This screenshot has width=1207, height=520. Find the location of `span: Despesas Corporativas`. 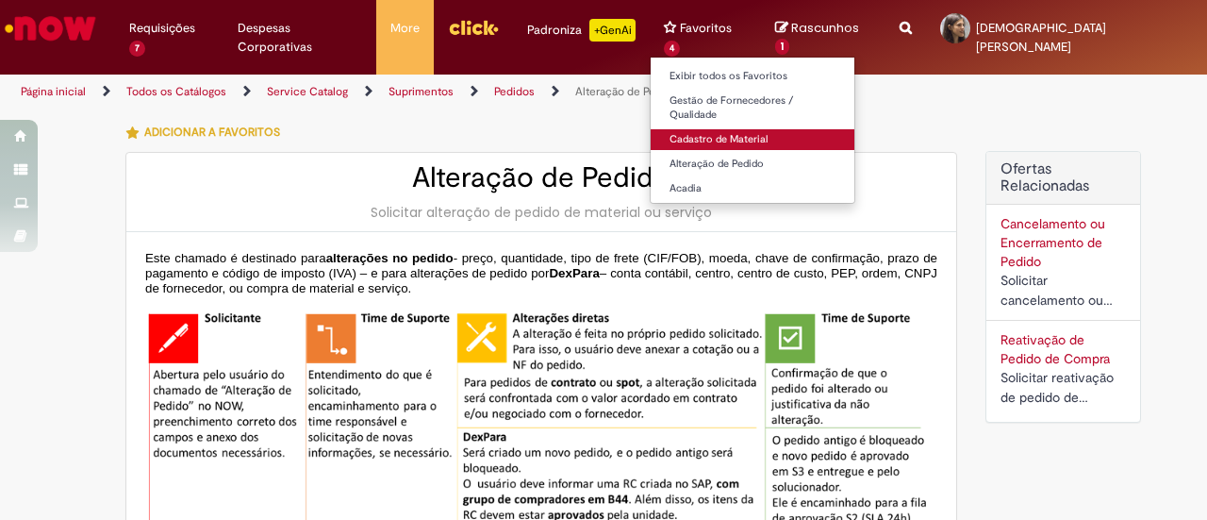

span: Despesas Corporativas is located at coordinates (300, 38).